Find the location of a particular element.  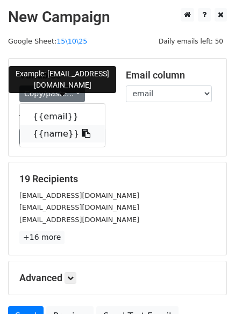

a: {{email}} is located at coordinates (62, 117).